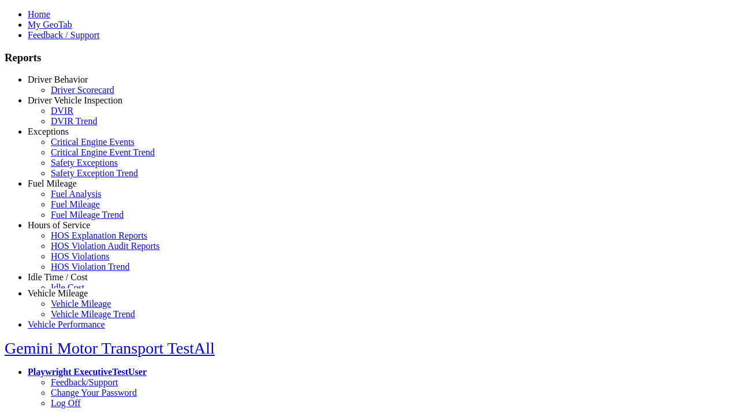 The height and width of the screenshot is (416, 739). Describe the element at coordinates (80, 256) in the screenshot. I see `a: HOS Violations` at that location.